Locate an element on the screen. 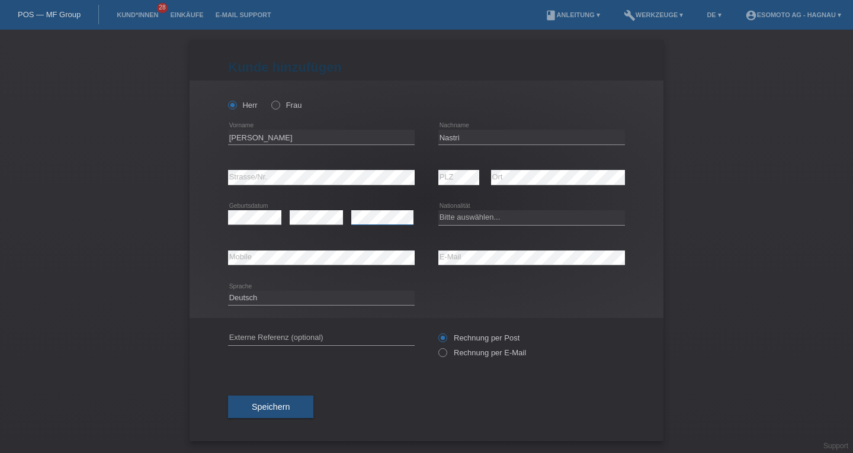 The image size is (853, 453). i: book is located at coordinates (551, 15).